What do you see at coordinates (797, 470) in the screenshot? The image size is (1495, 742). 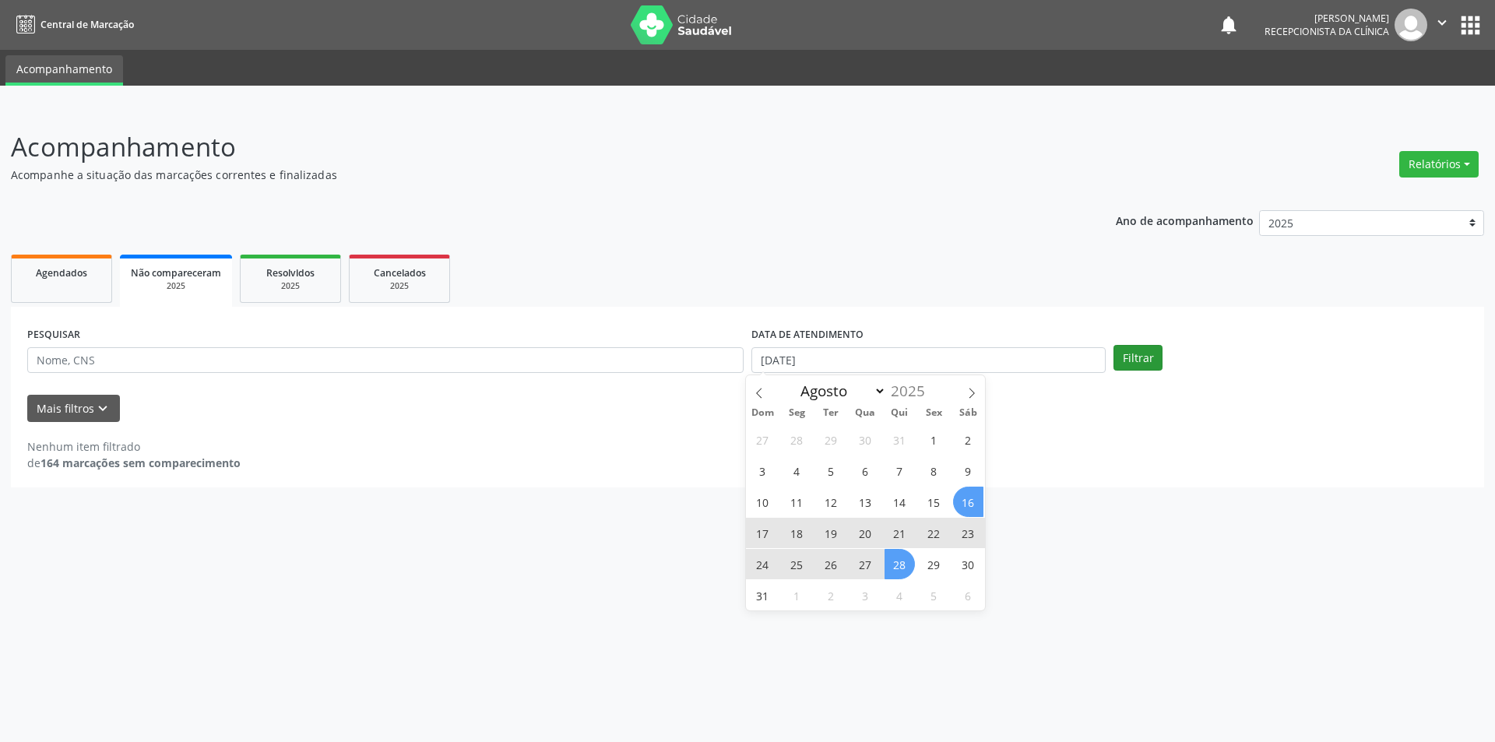 I see `span: Agosto 4, 2025` at bounding box center [797, 470].